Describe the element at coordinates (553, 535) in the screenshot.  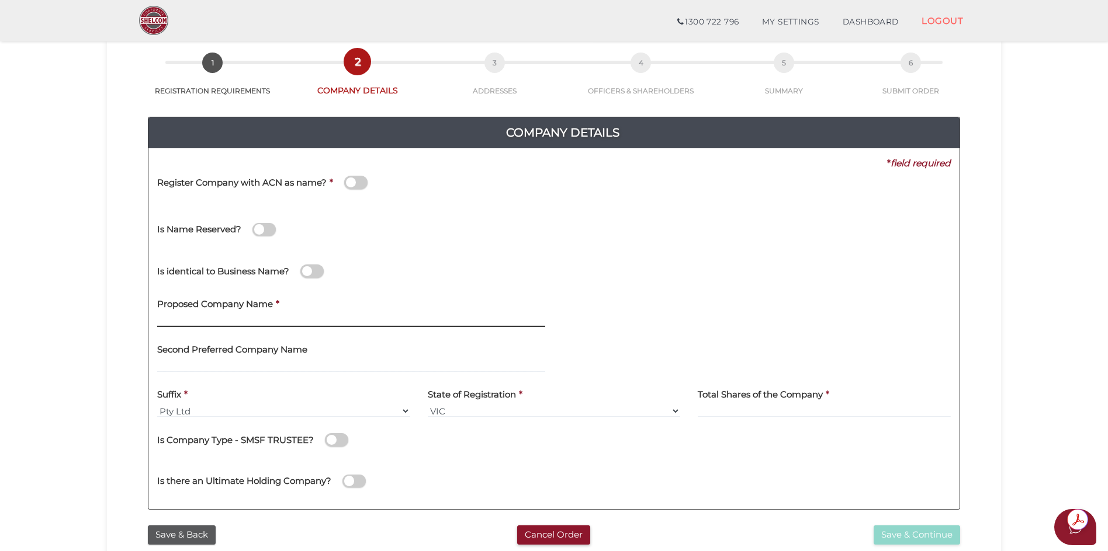
I see `button: Cancel Order` at that location.